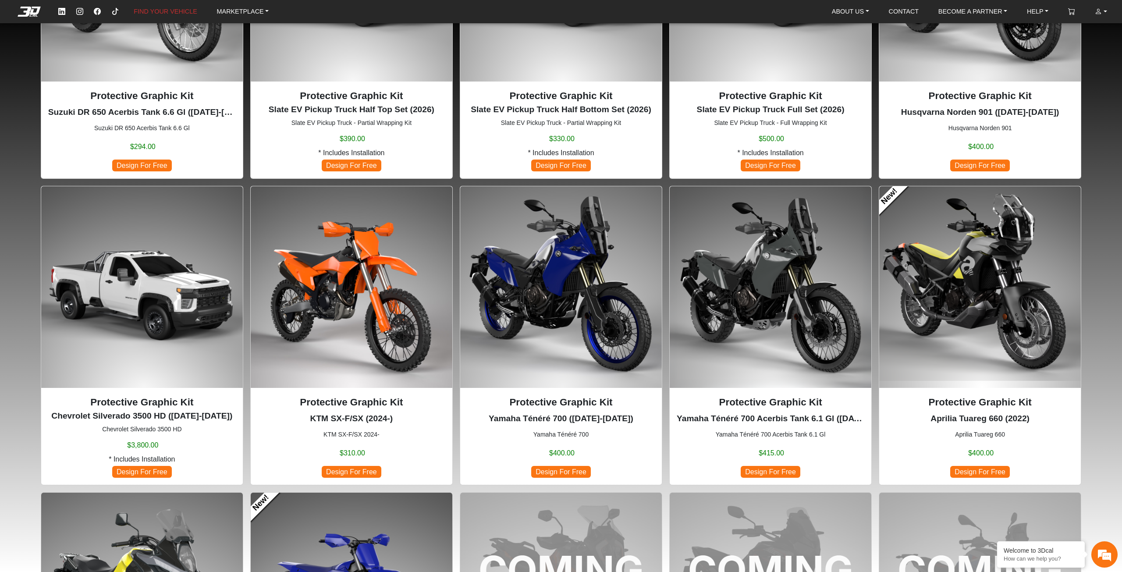  Describe the element at coordinates (561, 434) in the screenshot. I see `small: Yamaha Ténéré 700` at that location.